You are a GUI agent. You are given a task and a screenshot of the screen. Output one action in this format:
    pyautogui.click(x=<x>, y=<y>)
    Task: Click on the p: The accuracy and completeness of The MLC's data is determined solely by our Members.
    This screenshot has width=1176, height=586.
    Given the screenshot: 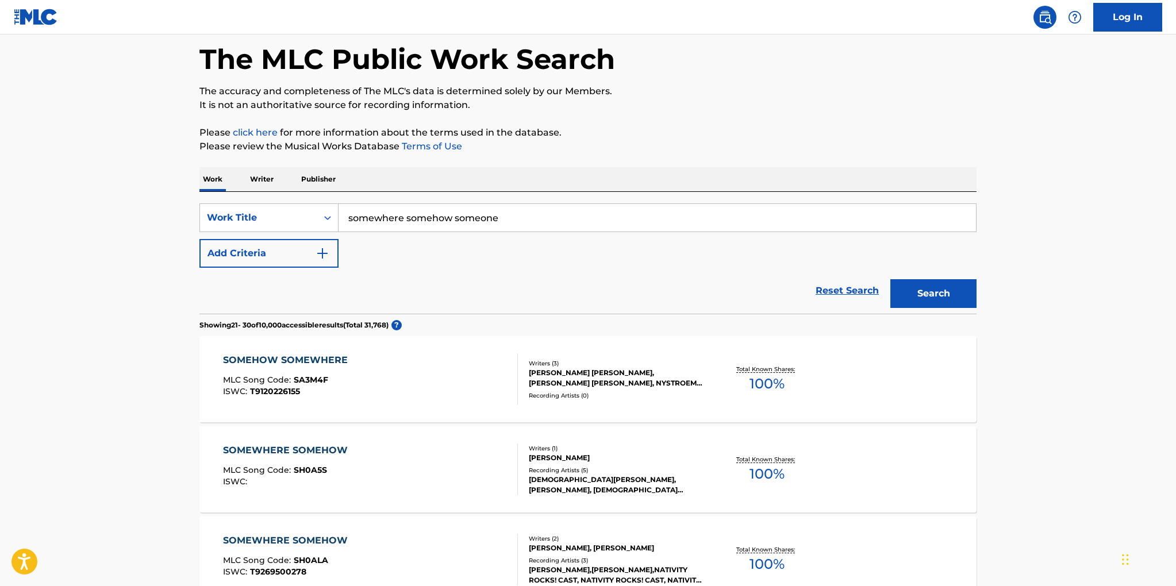 What is the action you would take?
    pyautogui.click(x=588, y=91)
    